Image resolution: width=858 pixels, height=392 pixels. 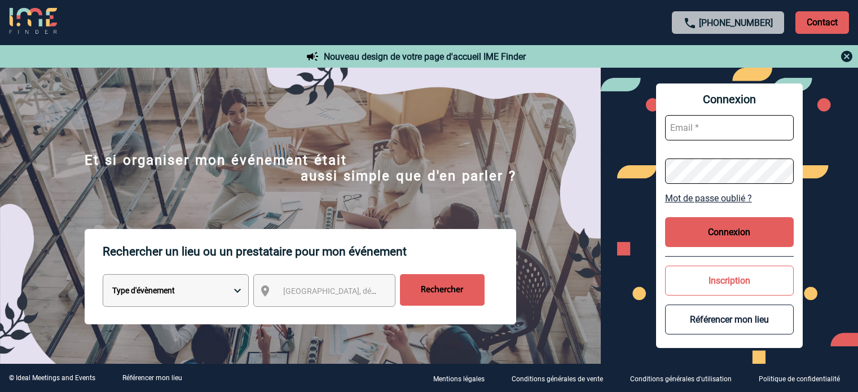 I want to click on a: Conditions générales de vente, so click(x=562, y=378).